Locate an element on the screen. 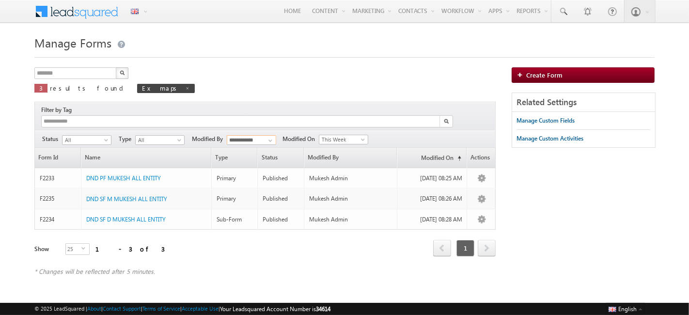 This screenshot has height=315, width=689. span: Modified On is located at coordinates (300, 139).